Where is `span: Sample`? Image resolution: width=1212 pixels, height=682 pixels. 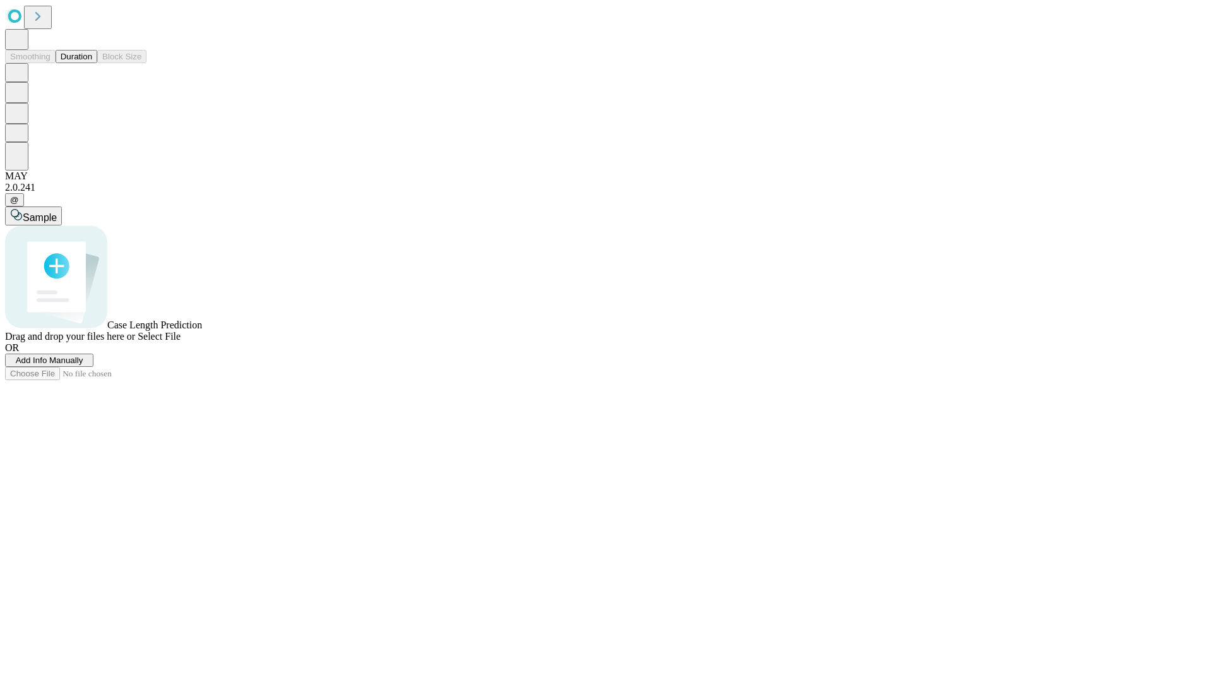
span: Sample is located at coordinates (40, 217).